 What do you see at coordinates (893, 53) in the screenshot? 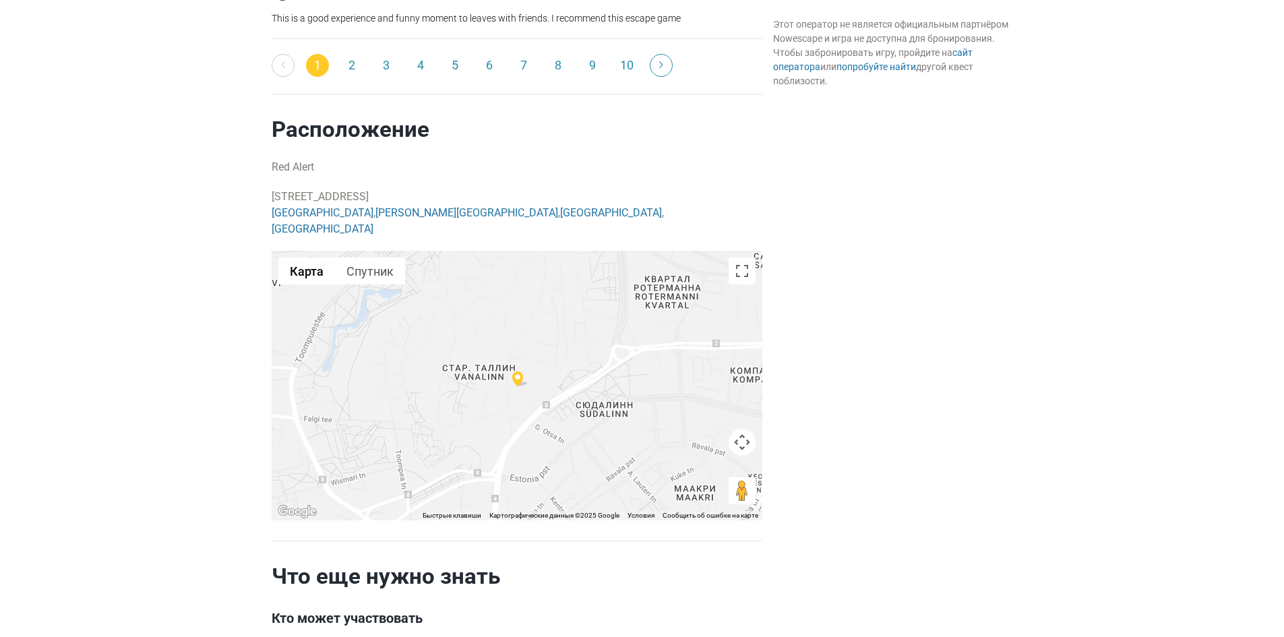
I see `div: Этот оператор не является официальным партнёром Nowescape и игра не доступна для бронирования. Чт...` at bounding box center [893, 53].